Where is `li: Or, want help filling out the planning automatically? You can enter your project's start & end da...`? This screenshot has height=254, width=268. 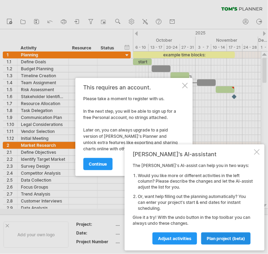
li: Or, want help filling out the planning automatically? You can enter your project's start & end da... is located at coordinates (195, 202).